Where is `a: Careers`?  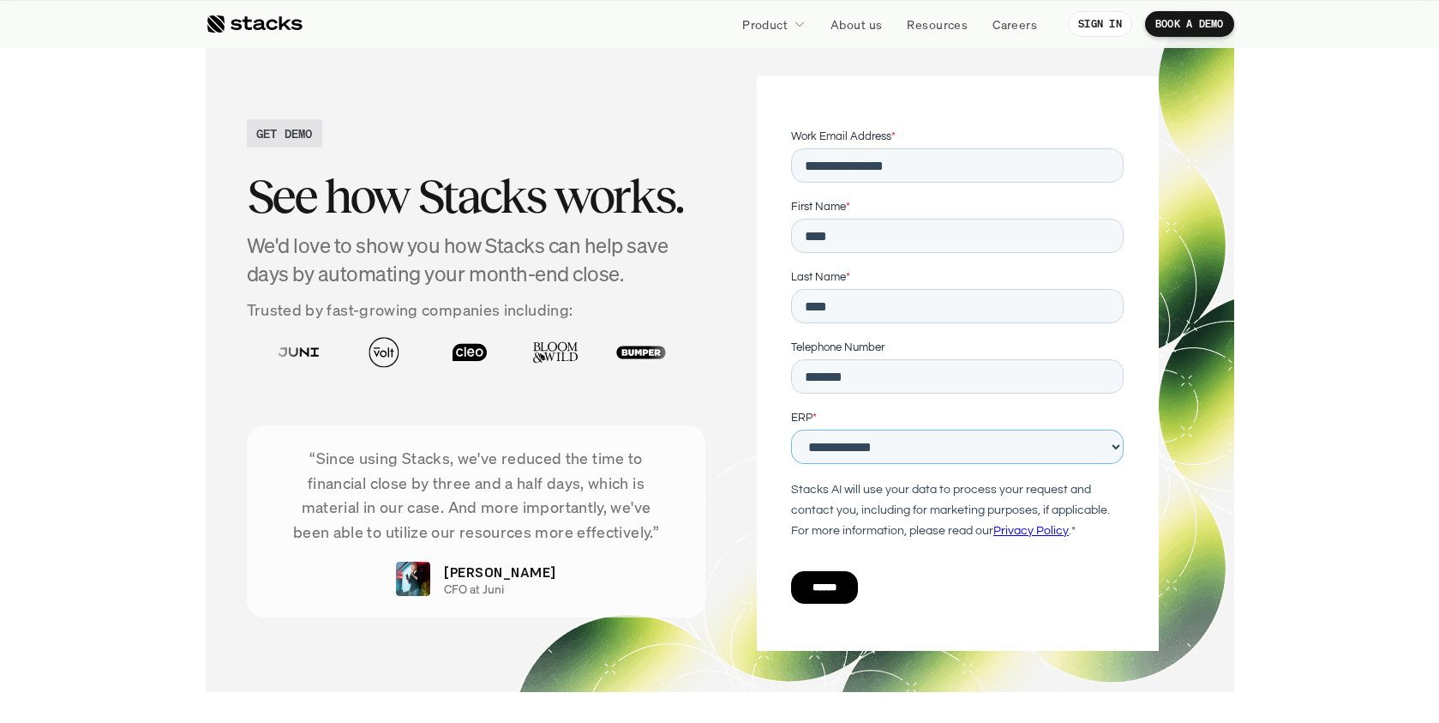 a: Careers is located at coordinates (1015, 24).